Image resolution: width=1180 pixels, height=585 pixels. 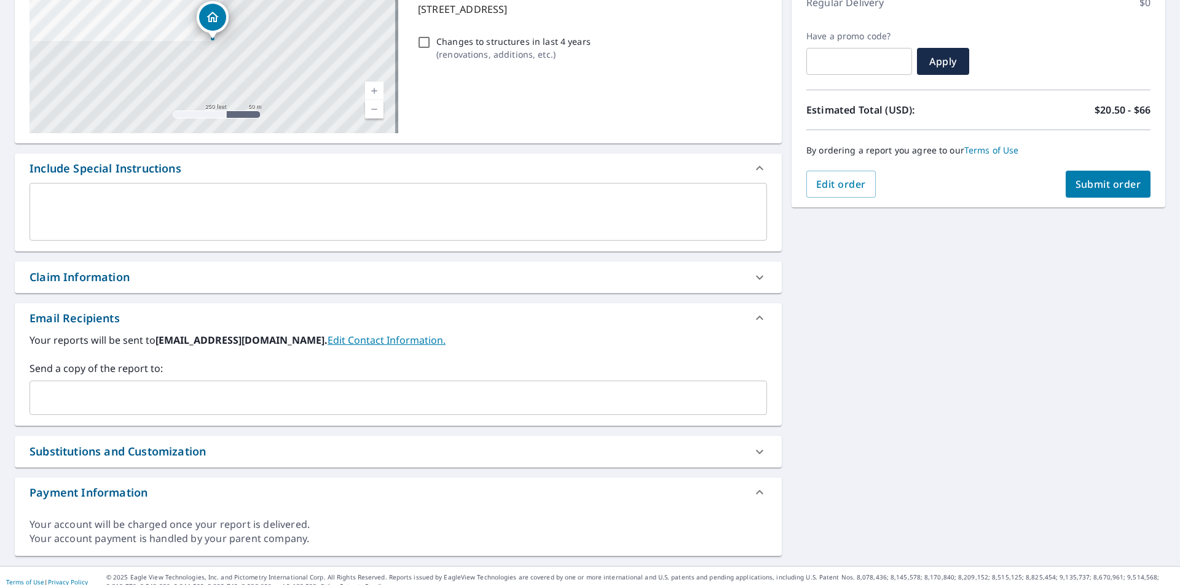 What do you see at coordinates (374, 91) in the screenshot?
I see `a: Current Level 17, Zoom In` at bounding box center [374, 91].